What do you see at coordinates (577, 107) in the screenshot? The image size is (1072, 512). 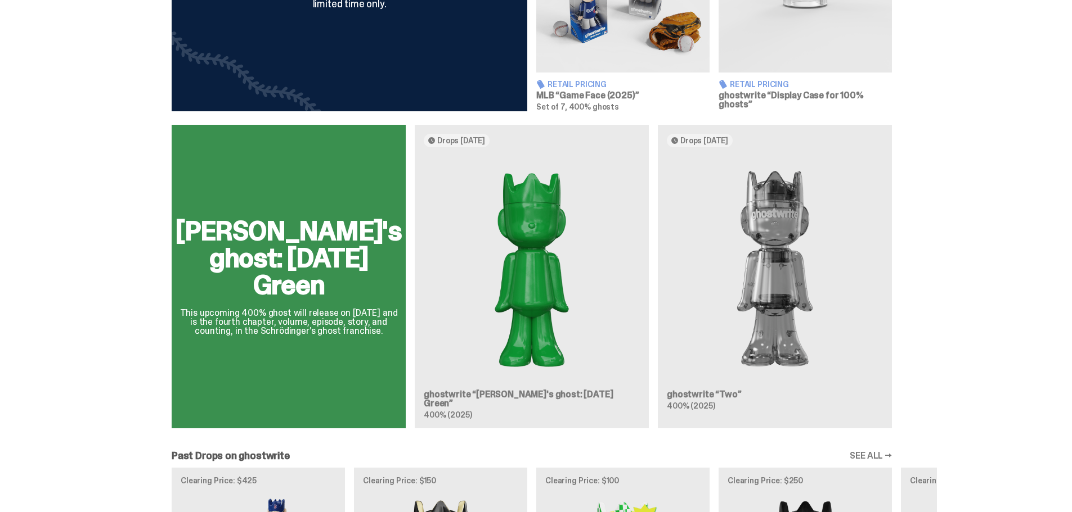 I see `span: Set of 7, 400% ghosts` at bounding box center [577, 107].